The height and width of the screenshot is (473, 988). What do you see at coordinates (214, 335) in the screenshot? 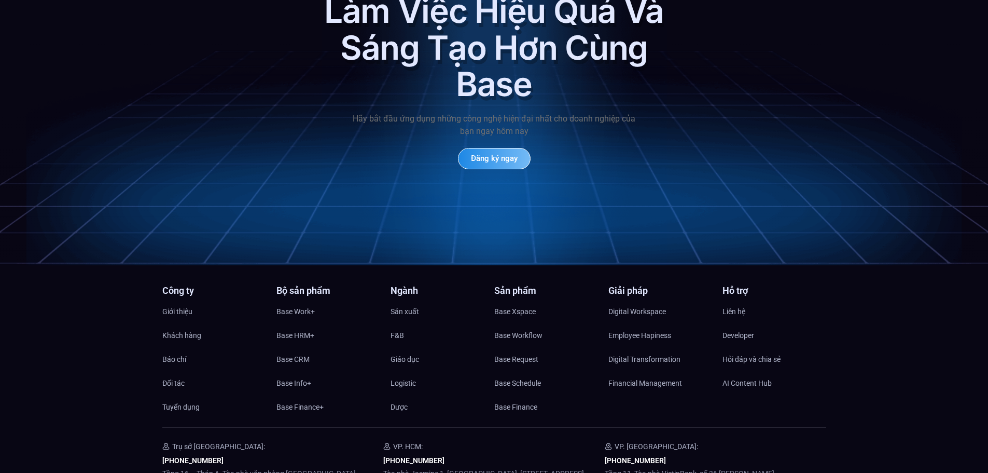
I see `a: Khách hàng` at bounding box center [214, 335].